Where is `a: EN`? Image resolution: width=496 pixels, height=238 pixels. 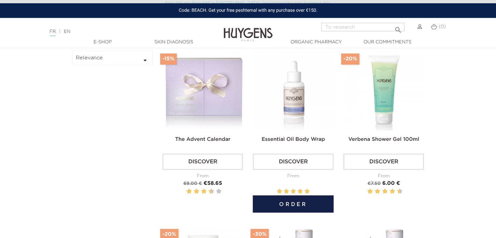
a: EN is located at coordinates (67, 32).